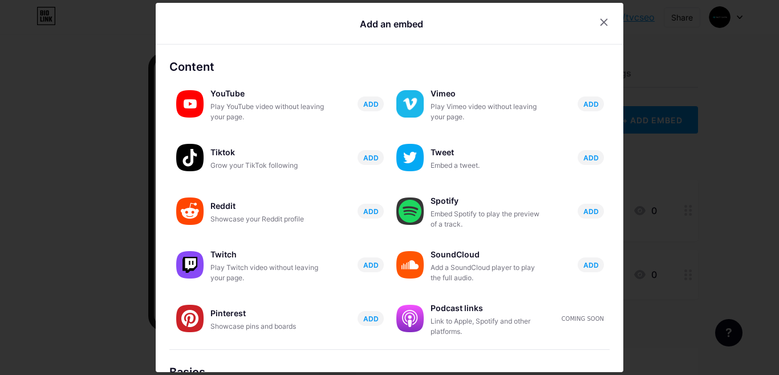 Image resolution: width=779 pixels, height=375 pixels. What do you see at coordinates (190, 157) in the screenshot?
I see `img: tiktok` at bounding box center [190, 157].